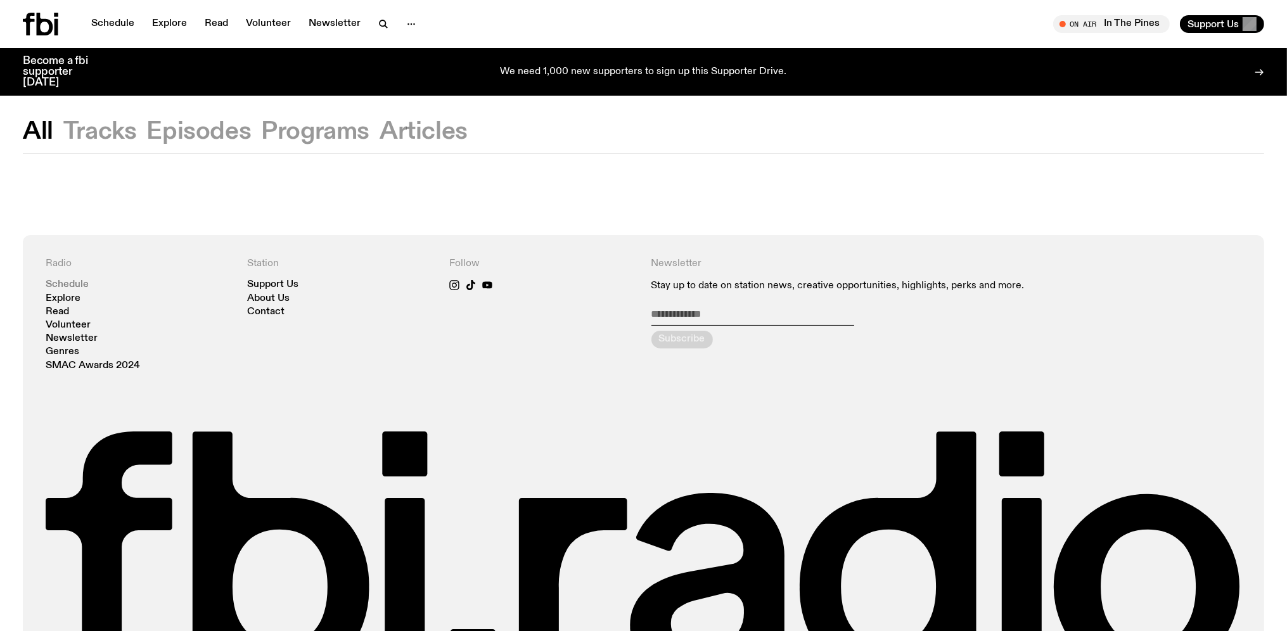 This screenshot has width=1287, height=631. I want to click on a: SMAC Awards 2024, so click(93, 366).